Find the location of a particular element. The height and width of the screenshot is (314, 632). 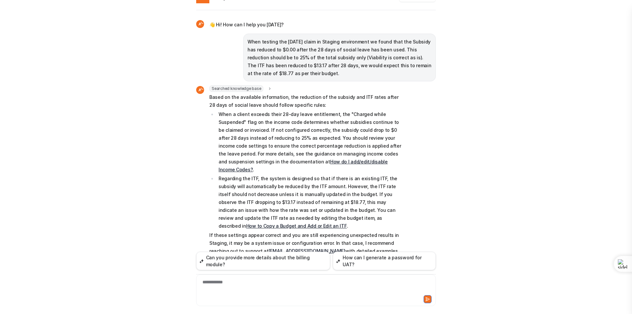

span: Searched knowledge base is located at coordinates (236, 89).